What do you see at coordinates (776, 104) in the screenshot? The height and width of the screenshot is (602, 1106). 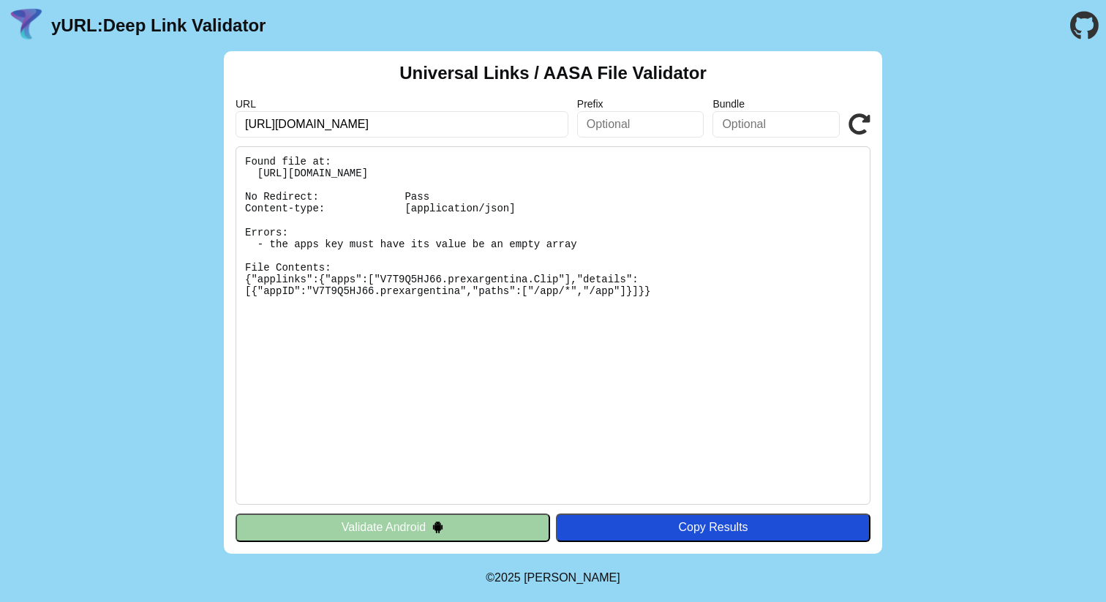 I see `label: Bundle` at bounding box center [776, 104].